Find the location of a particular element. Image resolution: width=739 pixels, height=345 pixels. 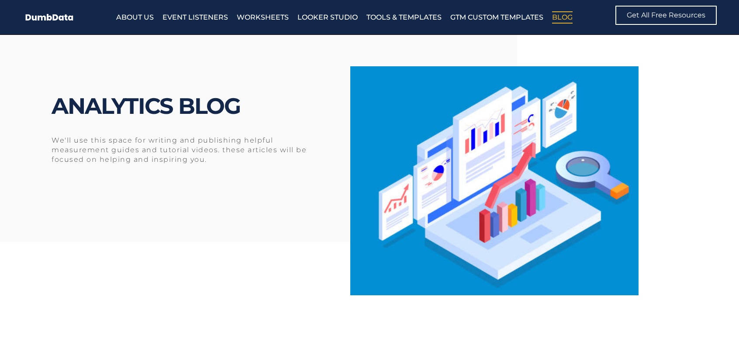

a: GTM Custom Templates is located at coordinates (496, 17).